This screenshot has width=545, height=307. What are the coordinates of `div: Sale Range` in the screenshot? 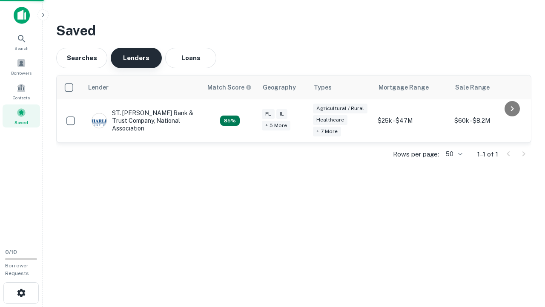 It's located at (472, 87).